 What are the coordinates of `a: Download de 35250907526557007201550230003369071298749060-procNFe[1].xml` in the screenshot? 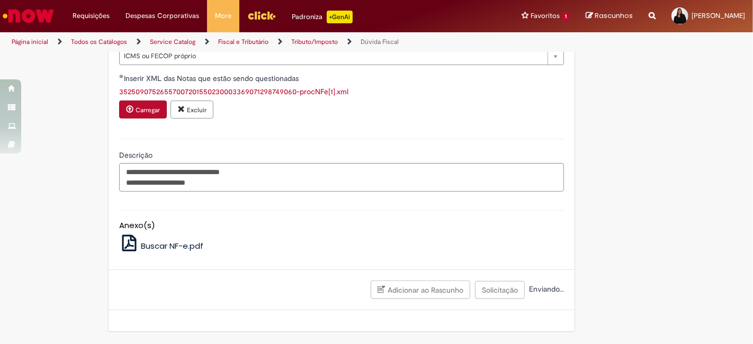 It's located at (234, 92).